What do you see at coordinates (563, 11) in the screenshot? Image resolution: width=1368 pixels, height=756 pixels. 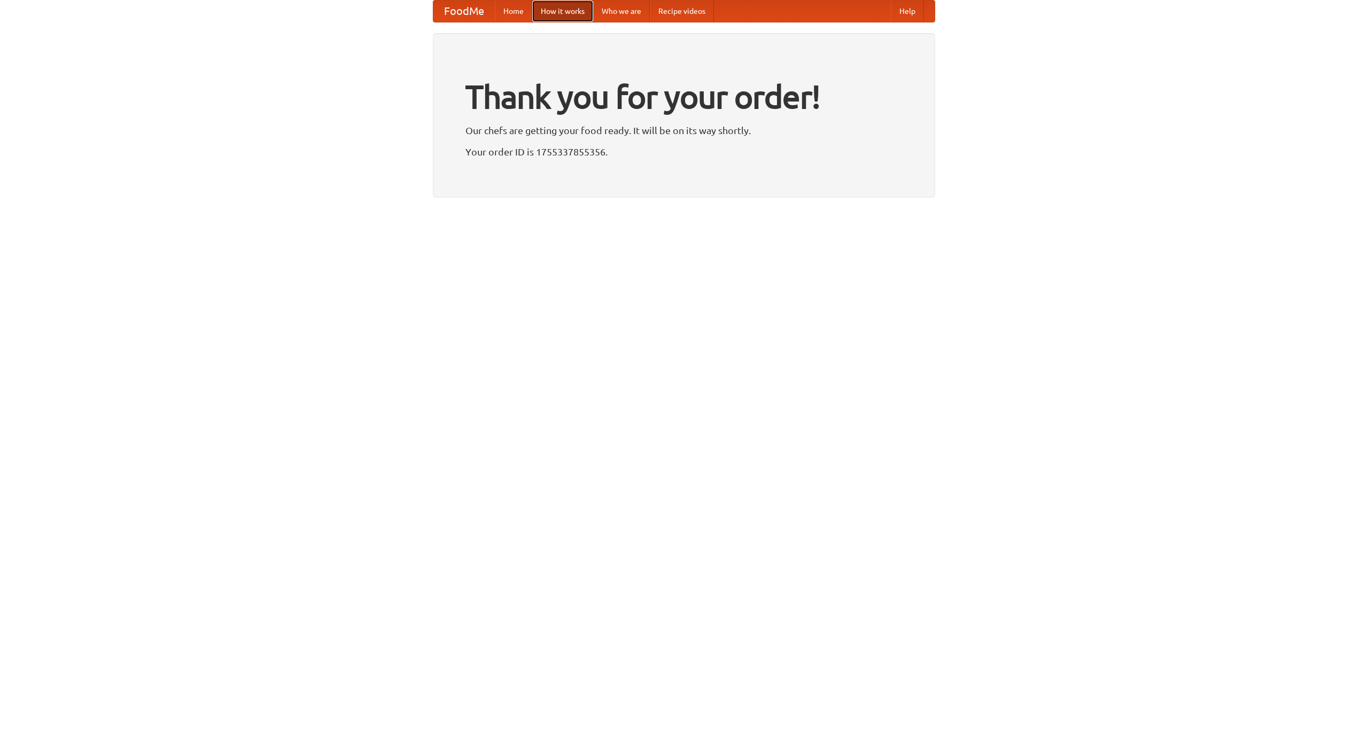 I see `a: How it works` at bounding box center [563, 11].